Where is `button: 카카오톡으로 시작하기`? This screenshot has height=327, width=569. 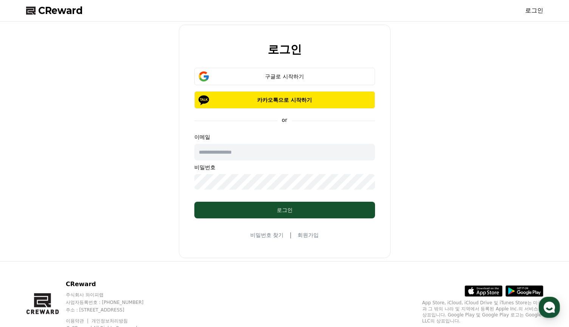
button: 카카오톡으로 시작하기 is located at coordinates (285, 100).